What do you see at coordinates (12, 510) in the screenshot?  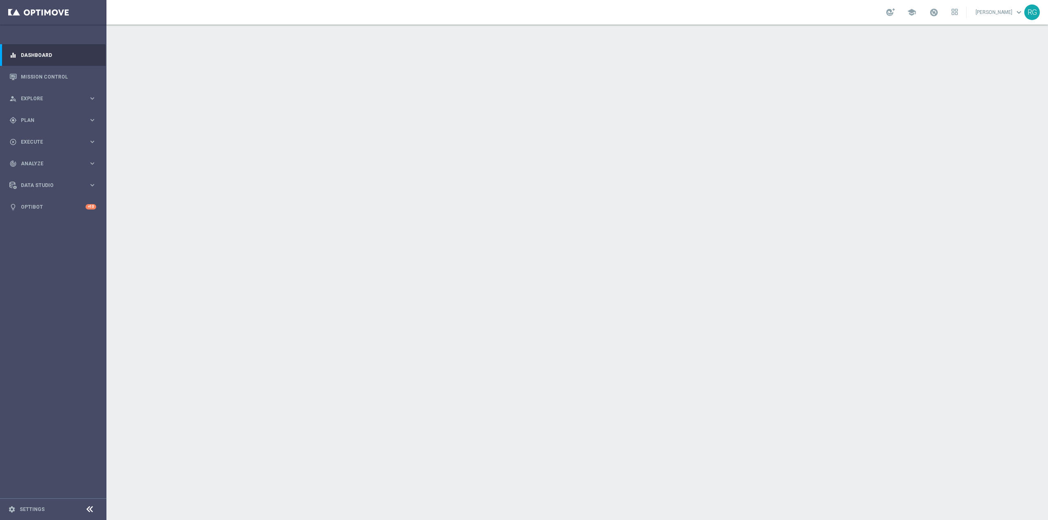 I see `i: settings` at bounding box center [12, 510].